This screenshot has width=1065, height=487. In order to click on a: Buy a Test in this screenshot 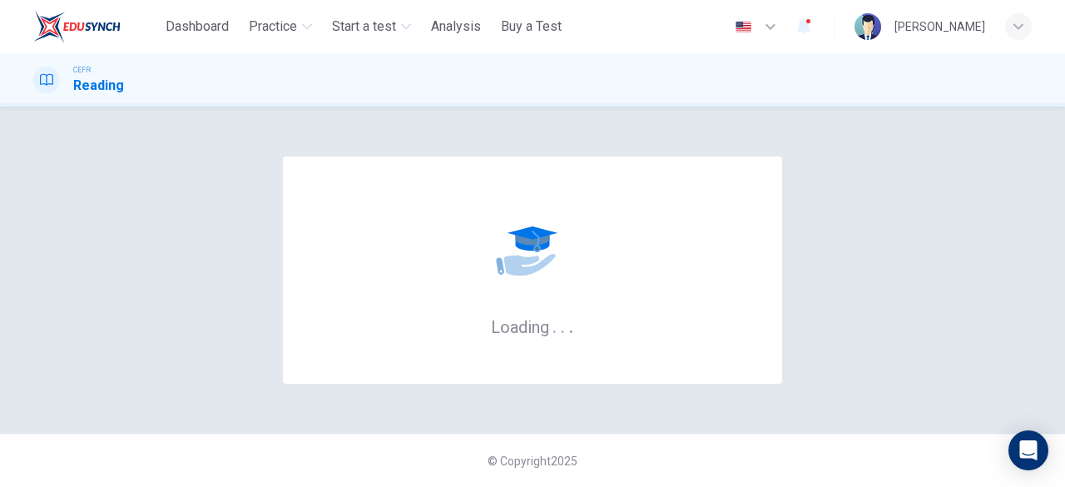, I will do `click(531, 27)`.